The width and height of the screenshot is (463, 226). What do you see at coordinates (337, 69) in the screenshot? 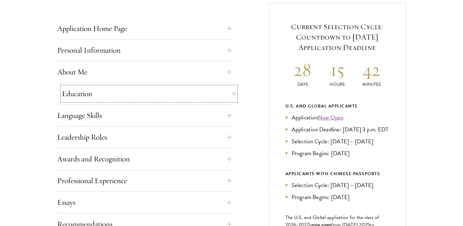
I see `h2: 15` at bounding box center [337, 69].